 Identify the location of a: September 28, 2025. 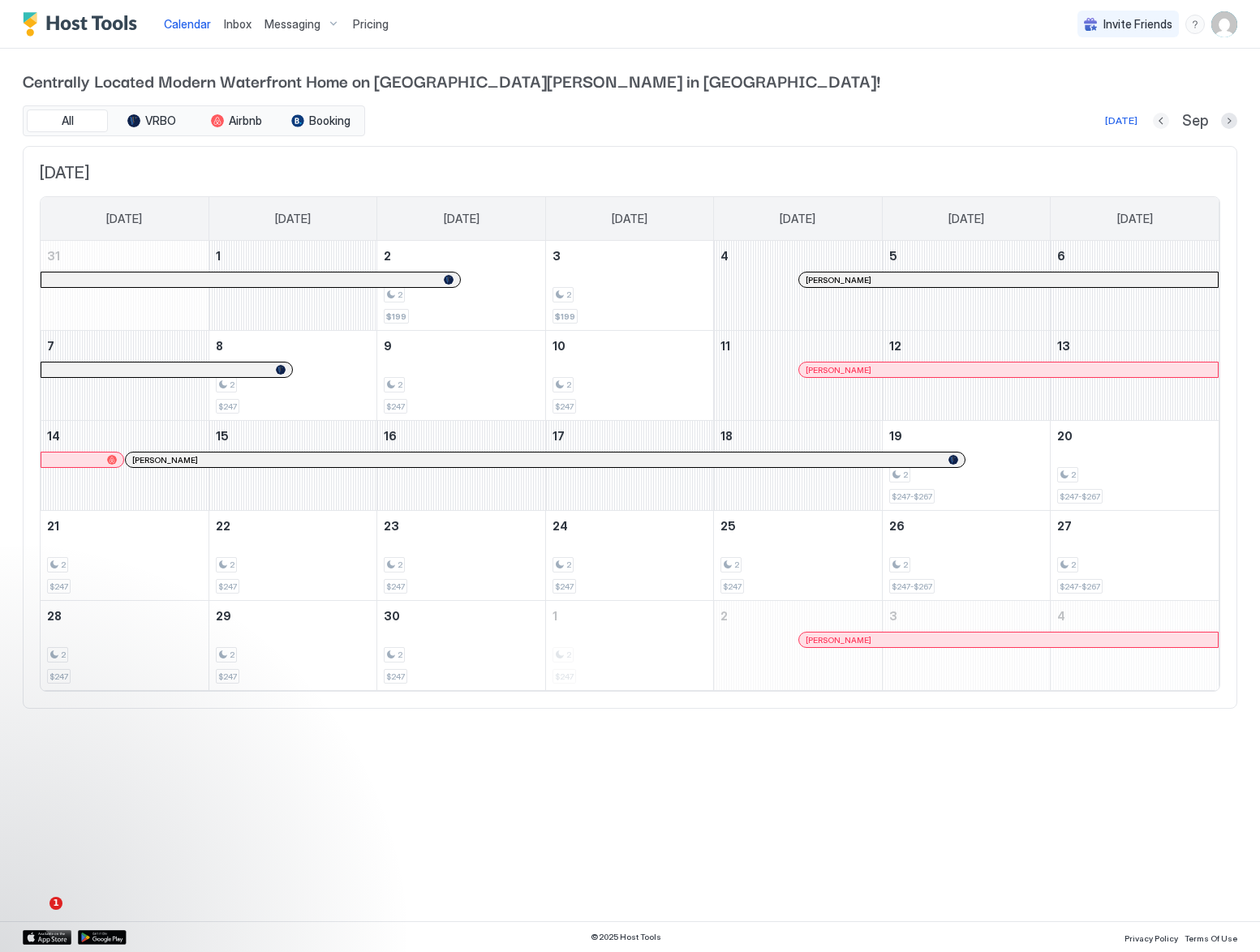
(124, 616).